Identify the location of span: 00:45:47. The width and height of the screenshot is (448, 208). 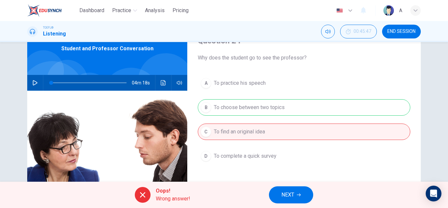
(363, 32).